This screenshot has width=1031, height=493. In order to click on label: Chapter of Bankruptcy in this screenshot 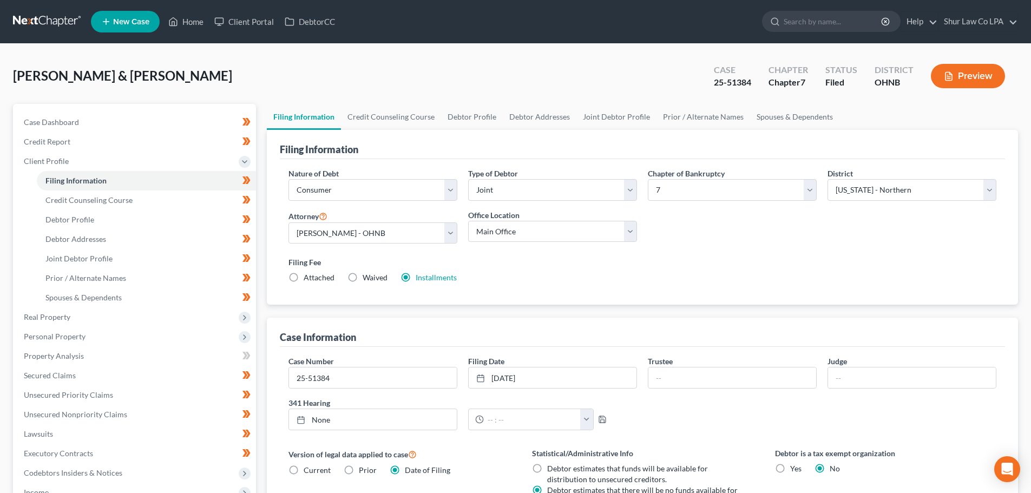, I will do `click(686, 173)`.